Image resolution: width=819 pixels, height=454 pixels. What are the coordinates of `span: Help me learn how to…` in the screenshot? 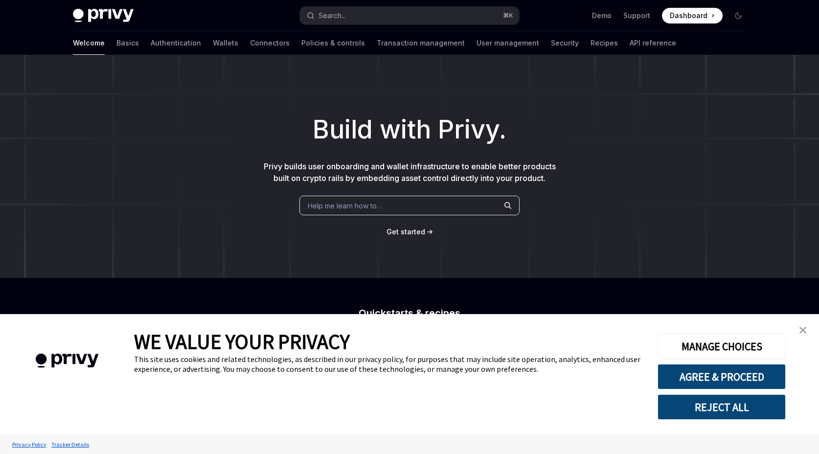 It's located at (345, 205).